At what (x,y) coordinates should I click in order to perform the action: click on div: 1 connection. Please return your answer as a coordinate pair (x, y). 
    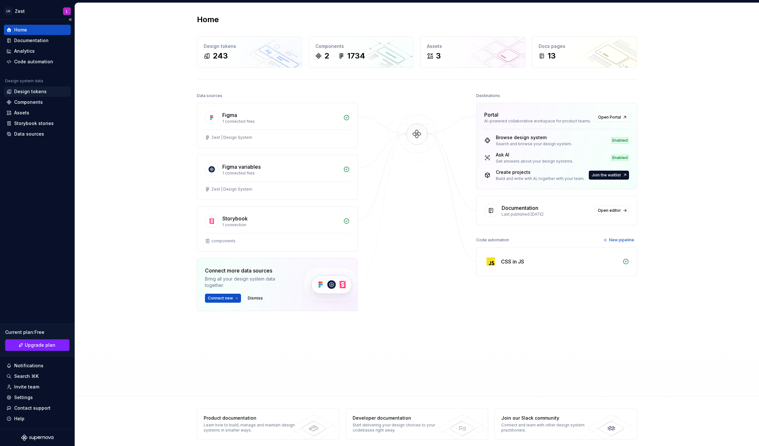
    Looking at the image, I should click on (281, 225).